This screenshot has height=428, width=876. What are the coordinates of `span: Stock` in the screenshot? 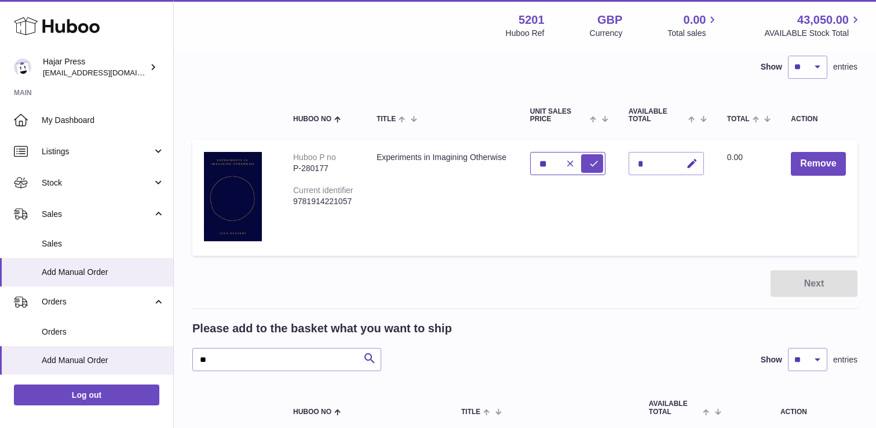 It's located at (97, 183).